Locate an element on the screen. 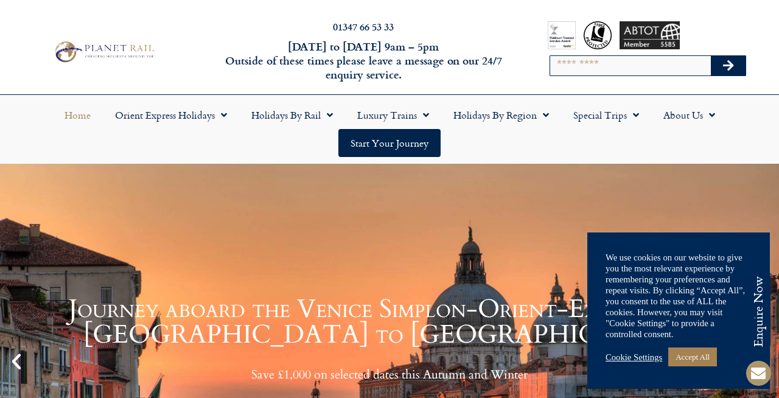  div: Previous slide is located at coordinates (16, 362).